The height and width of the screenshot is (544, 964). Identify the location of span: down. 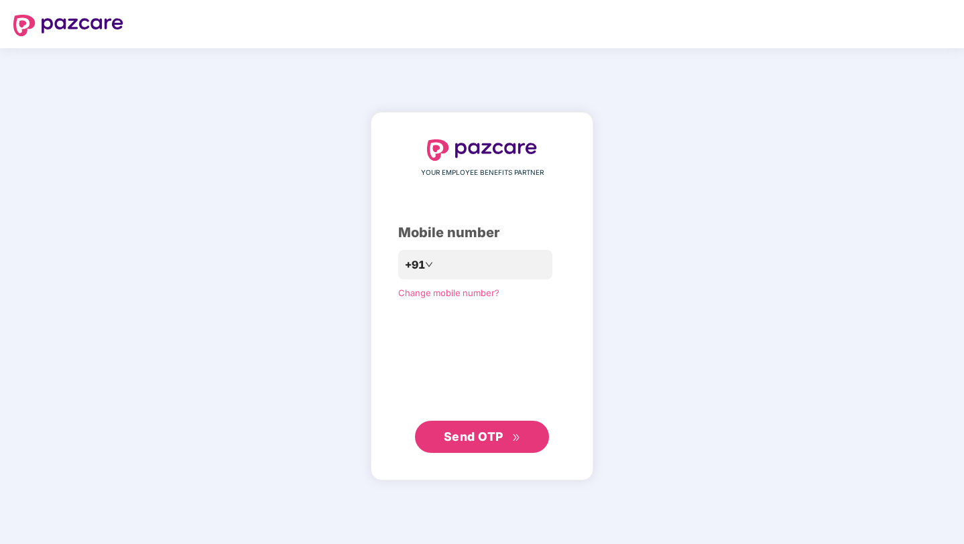
(429, 265).